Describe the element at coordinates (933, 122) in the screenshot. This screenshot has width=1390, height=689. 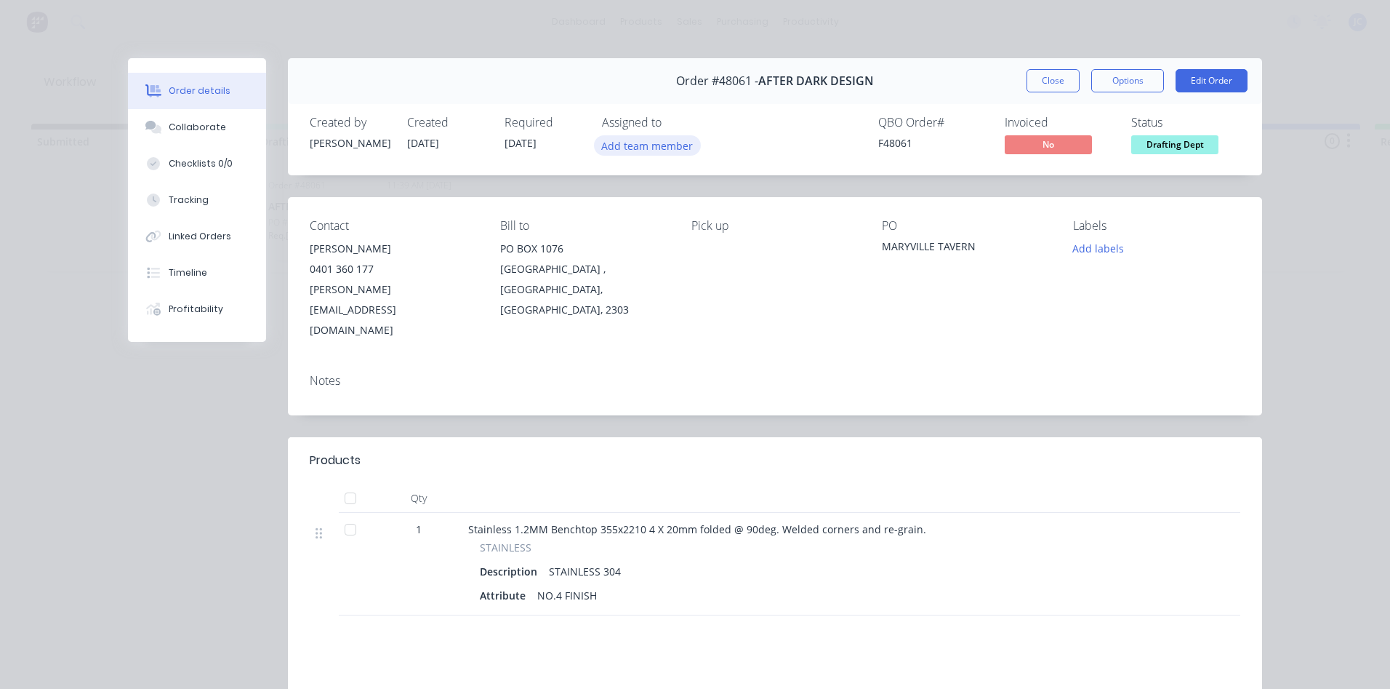
I see `div: QBO Order #` at that location.